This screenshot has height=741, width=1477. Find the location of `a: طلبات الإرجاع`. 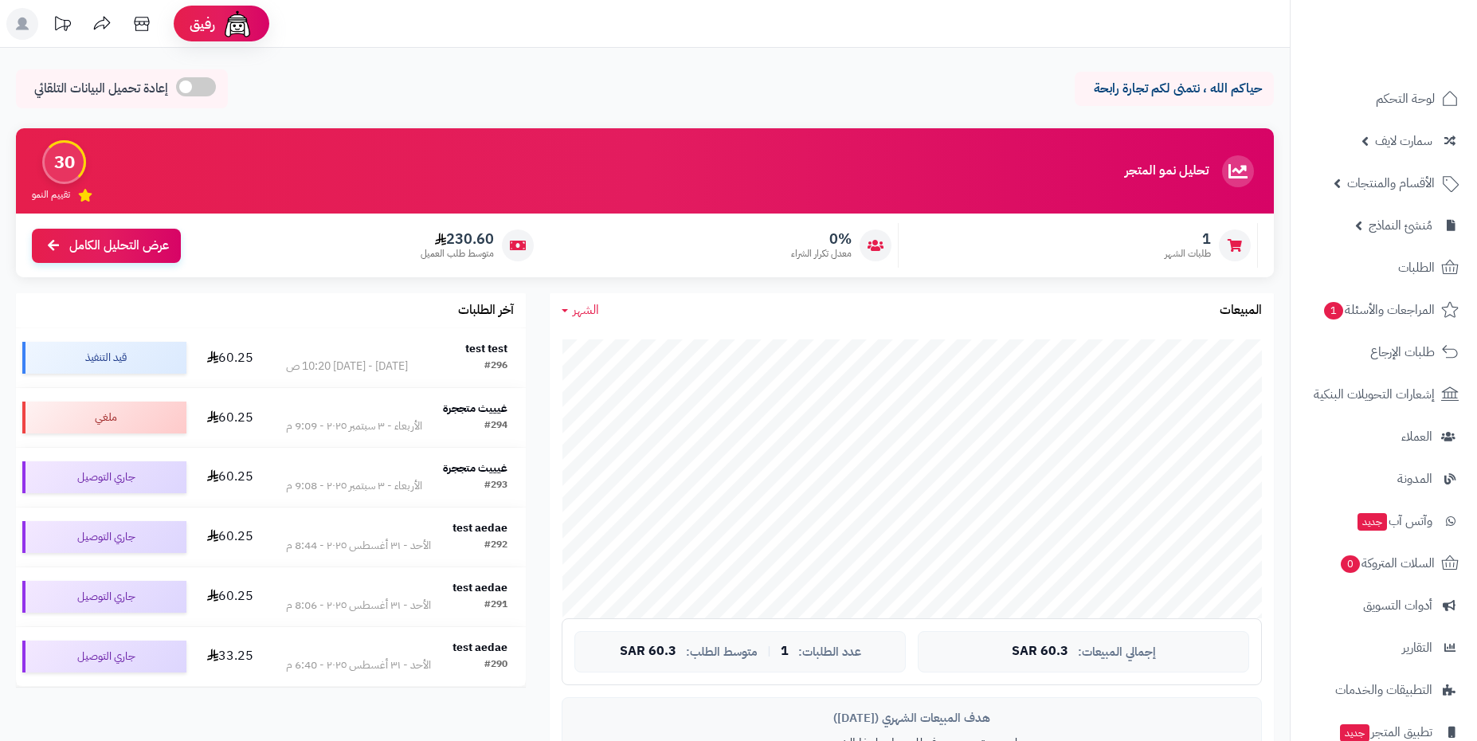

a: طلبات الإرجاع is located at coordinates (1383, 352).